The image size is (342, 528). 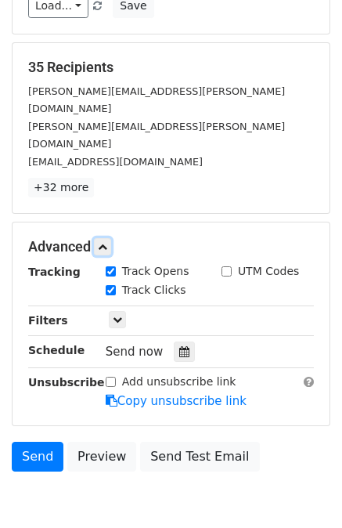 What do you see at coordinates (54, 272) in the screenshot?
I see `strong: Tracking` at bounding box center [54, 272].